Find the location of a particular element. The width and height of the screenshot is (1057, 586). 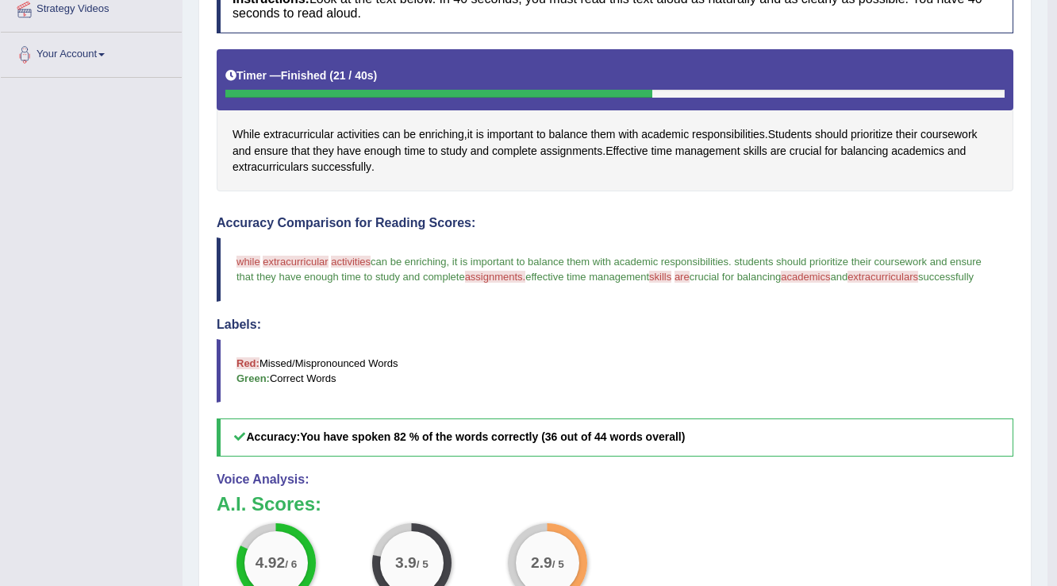

b: Red: is located at coordinates (248, 363).